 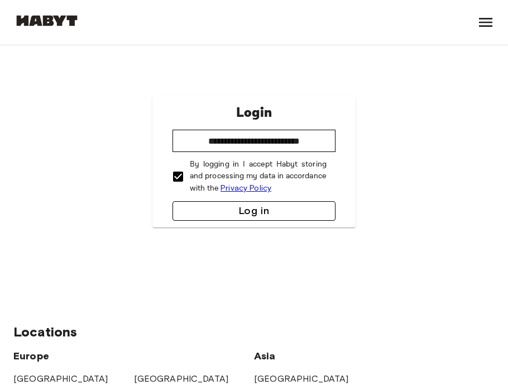 What do you see at coordinates (265, 356) in the screenshot?
I see `span: Asia` at bounding box center [265, 356].